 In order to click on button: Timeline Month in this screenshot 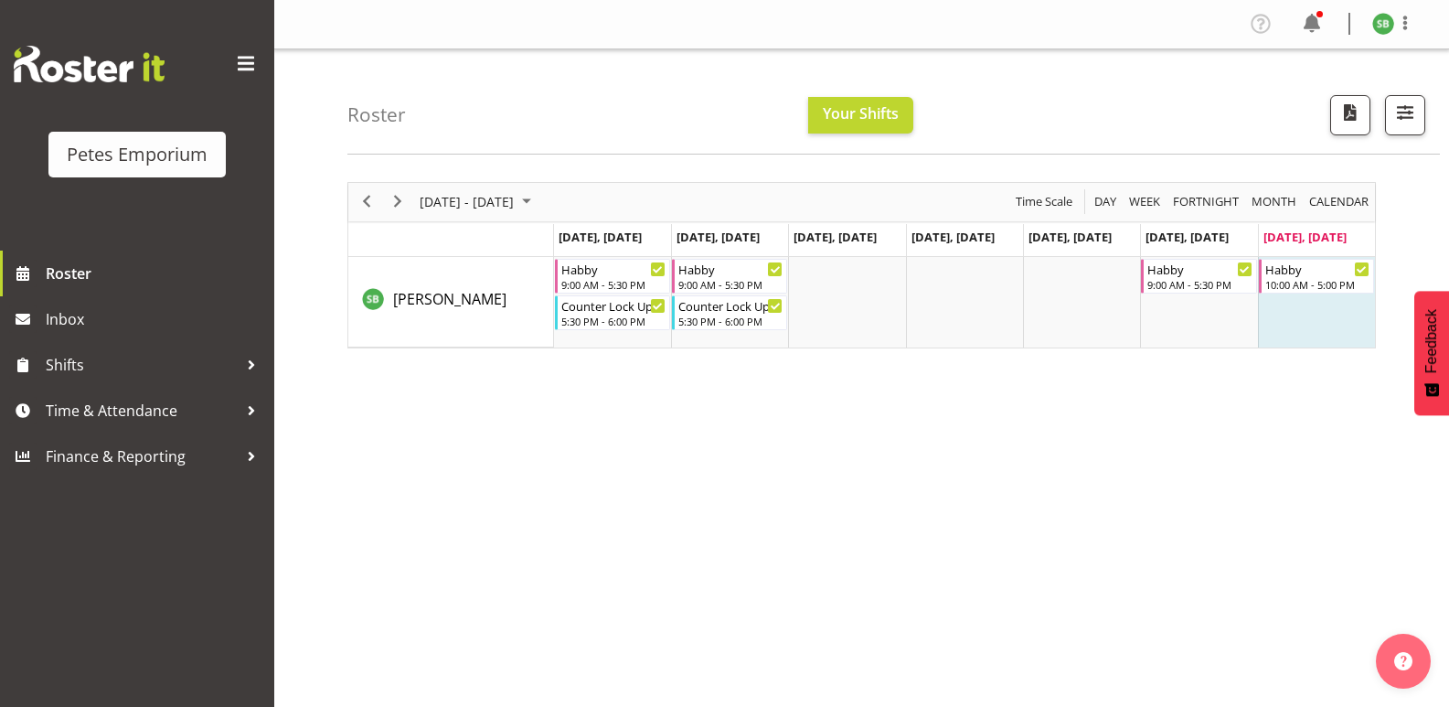, I will do `click(1275, 201)`.